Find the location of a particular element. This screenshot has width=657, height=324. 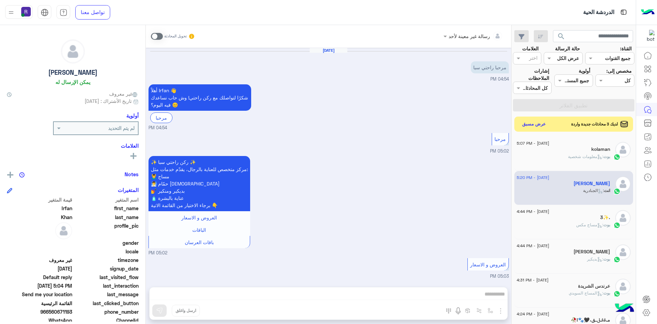

button: ارسل واغلق is located at coordinates (186, 310).